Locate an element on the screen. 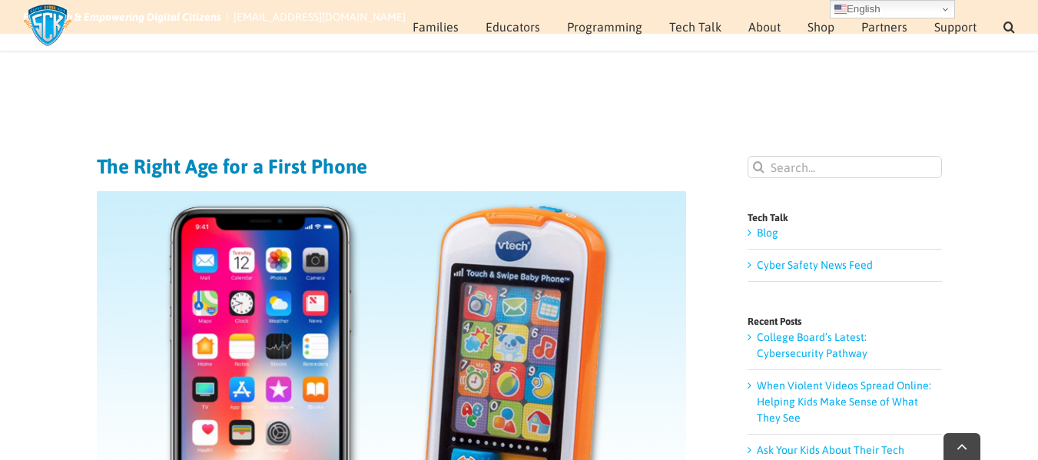  h4: Recent Posts is located at coordinates (845, 321).